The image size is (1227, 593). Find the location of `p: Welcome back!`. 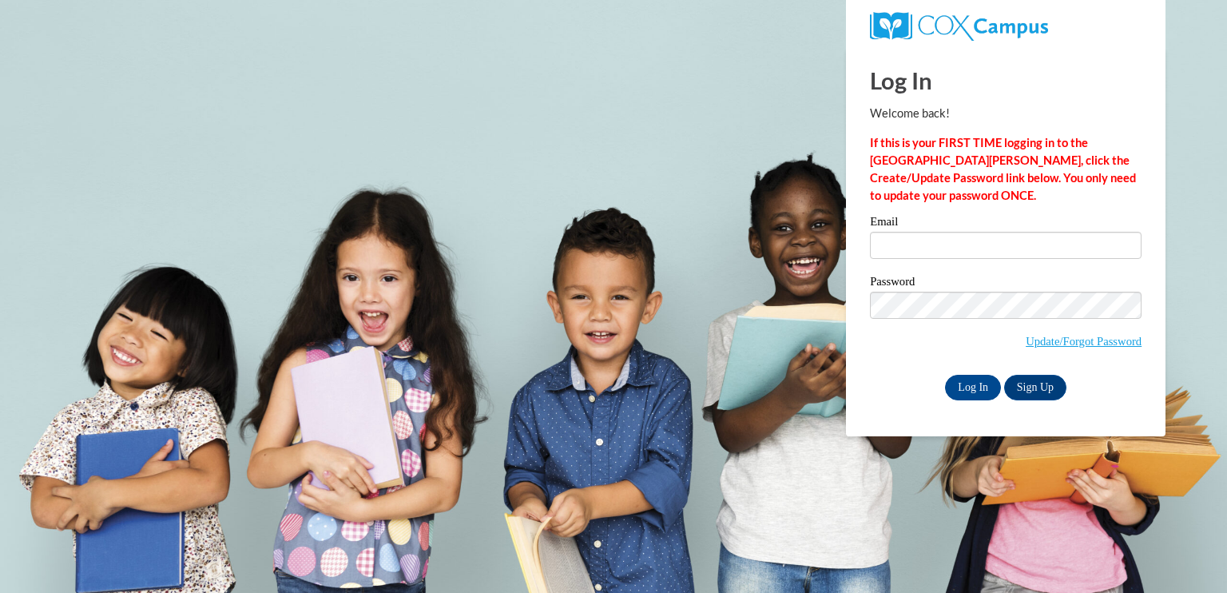

p: Welcome back! is located at coordinates (1006, 113).